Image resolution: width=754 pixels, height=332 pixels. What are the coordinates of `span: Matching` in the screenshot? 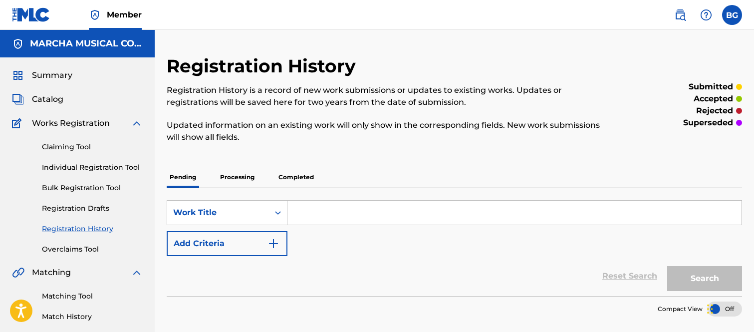 It's located at (51, 272).